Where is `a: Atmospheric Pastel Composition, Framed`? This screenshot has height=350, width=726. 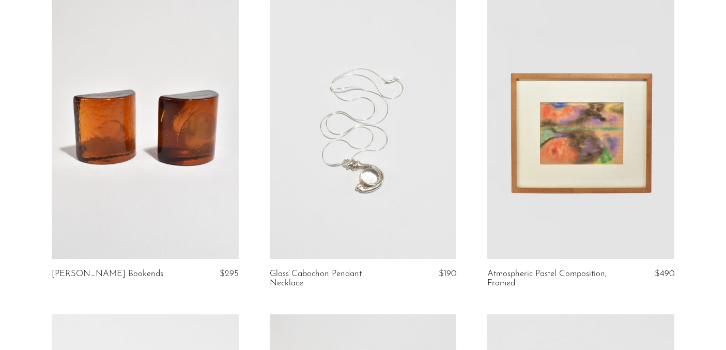
a: Atmospheric Pastel Composition, Framed is located at coordinates (549, 279).